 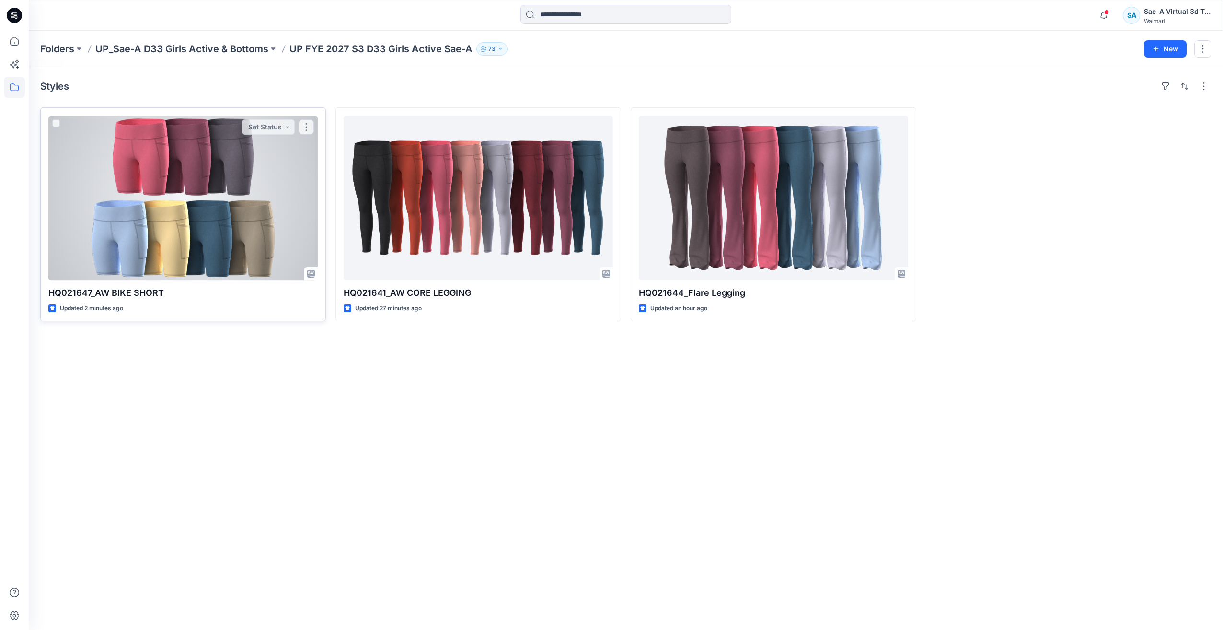 What do you see at coordinates (92, 308) in the screenshot?
I see `p: Updated 2 minutes ago` at bounding box center [92, 308].